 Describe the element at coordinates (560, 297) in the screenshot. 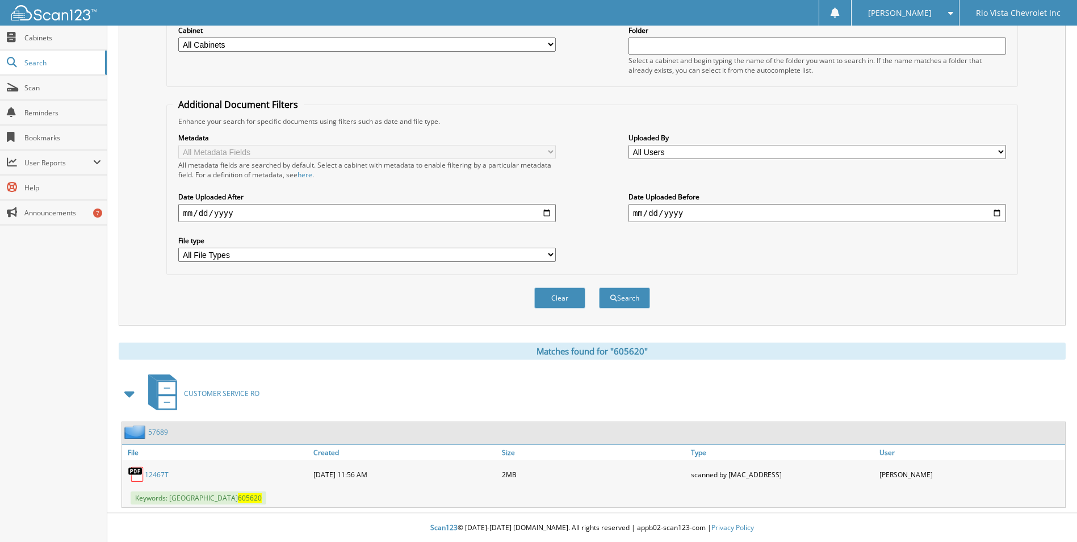

I see `button: Clear` at that location.